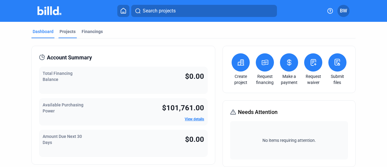 Image resolution: width=387 pixels, height=167 pixels. What do you see at coordinates (241, 79) in the screenshot?
I see `a: Create project` at bounding box center [241, 79].